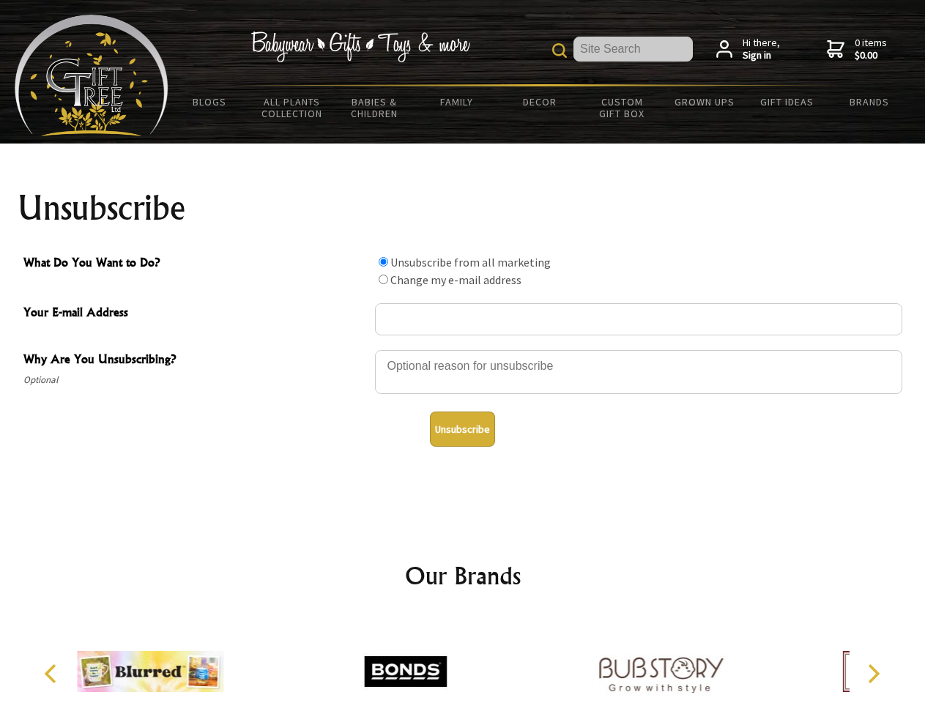 The height and width of the screenshot is (703, 925). I want to click on a: All Plants Collection, so click(292, 108).